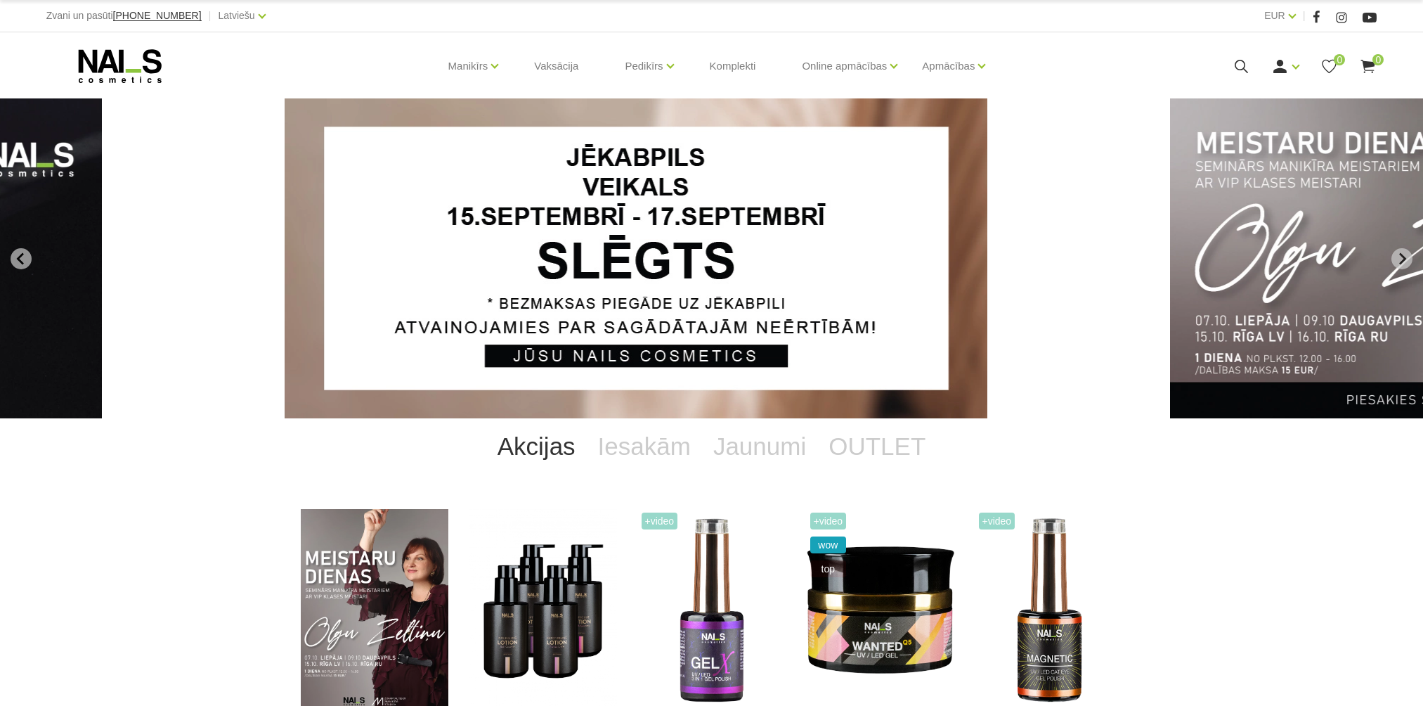  What do you see at coordinates (21, 259) in the screenshot?
I see `button: Go to last slide` at bounding box center [21, 259].